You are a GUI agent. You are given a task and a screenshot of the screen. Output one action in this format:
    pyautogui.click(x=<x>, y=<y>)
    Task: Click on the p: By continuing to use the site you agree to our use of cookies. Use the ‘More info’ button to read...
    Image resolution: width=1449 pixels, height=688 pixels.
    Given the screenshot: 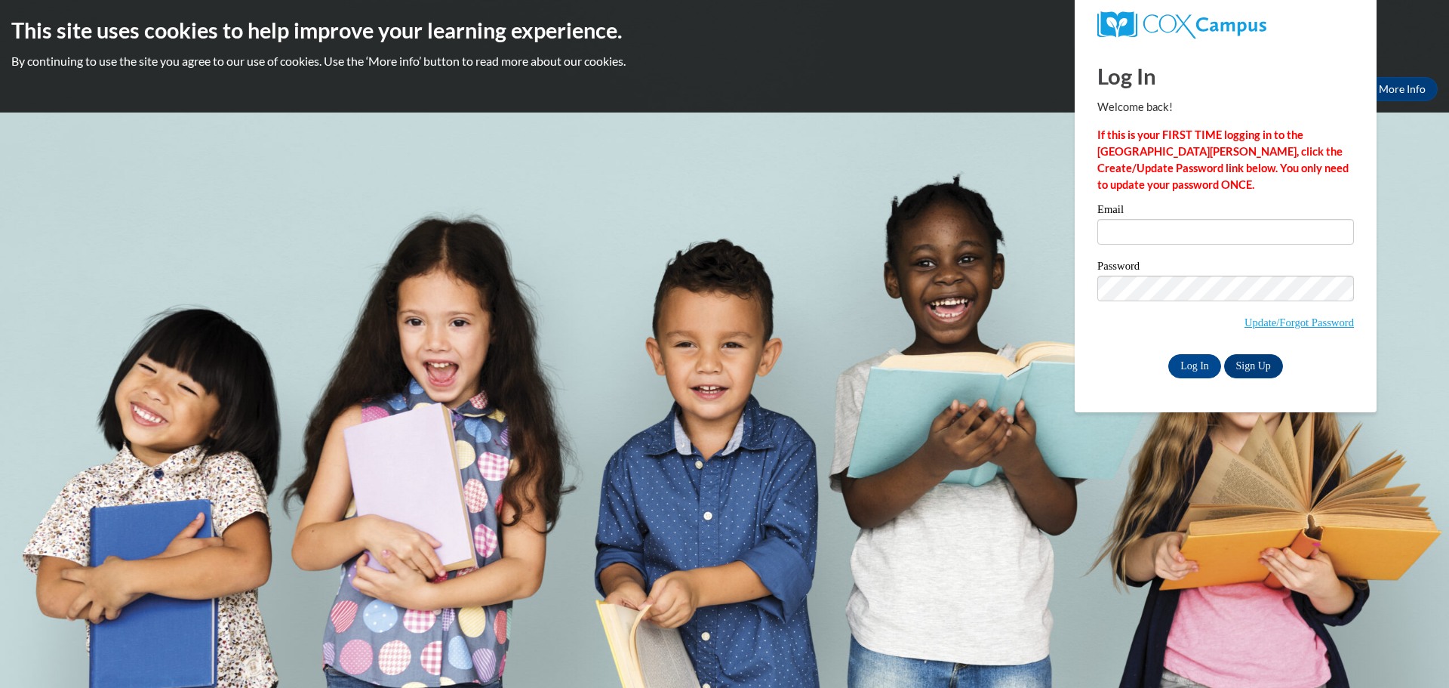 What is the action you would take?
    pyautogui.click(x=725, y=61)
    